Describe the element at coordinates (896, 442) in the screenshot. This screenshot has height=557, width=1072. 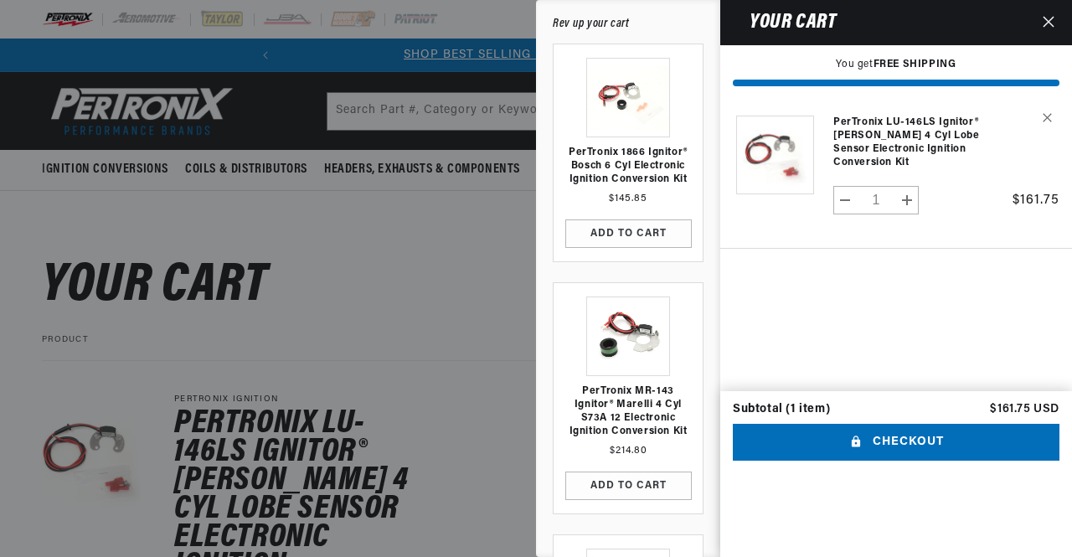
I see `button: Checkout` at that location.